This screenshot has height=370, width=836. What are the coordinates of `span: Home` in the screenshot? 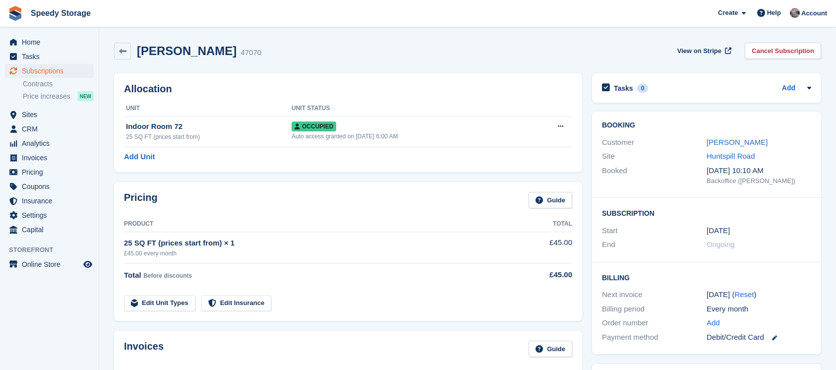 It's located at (52, 42).